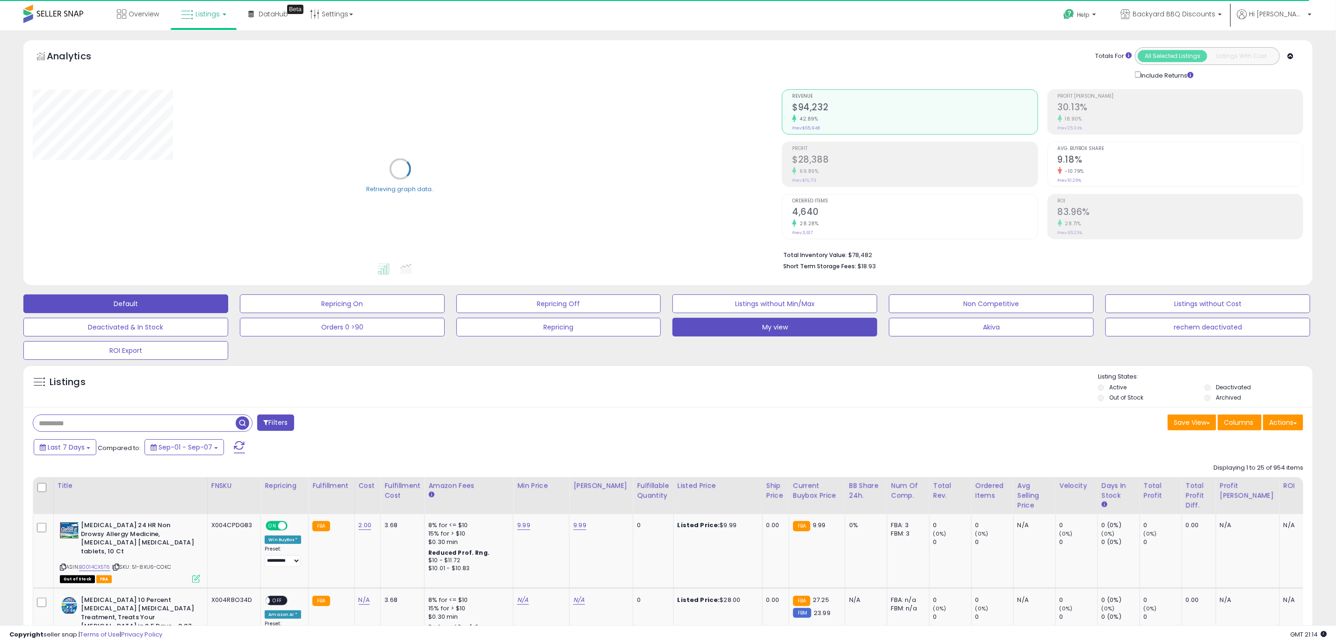 The image size is (1336, 644). I want to click on b: Total Inventory Value:, so click(815, 255).